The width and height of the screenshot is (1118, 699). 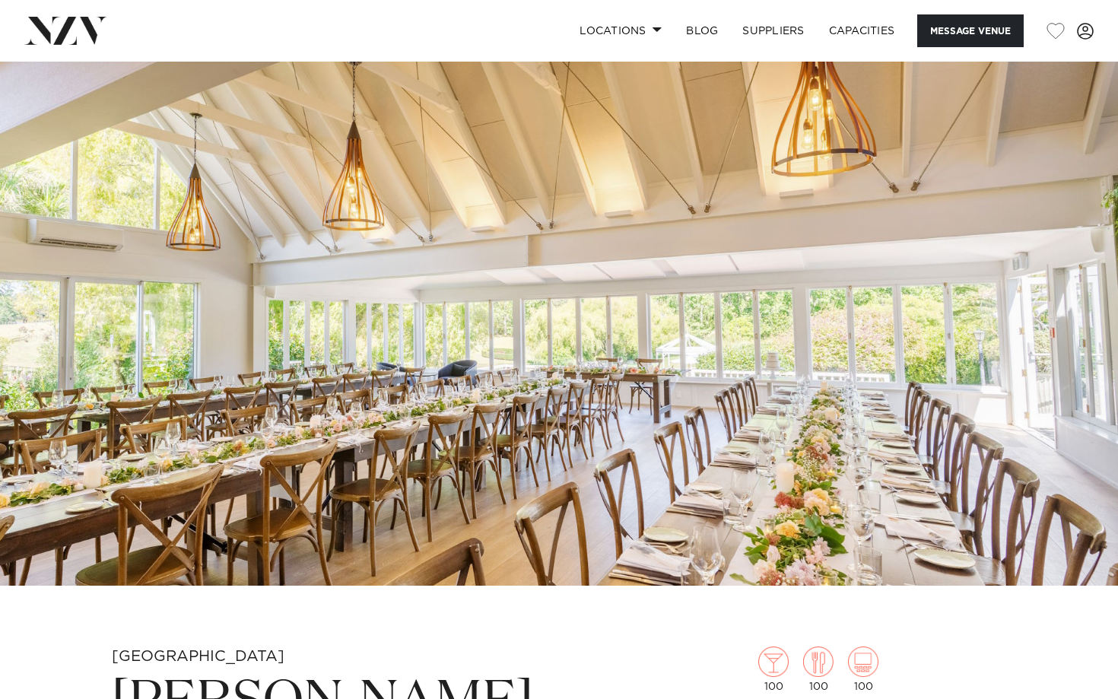 What do you see at coordinates (863, 661) in the screenshot?
I see `img: theatre.png` at bounding box center [863, 661].